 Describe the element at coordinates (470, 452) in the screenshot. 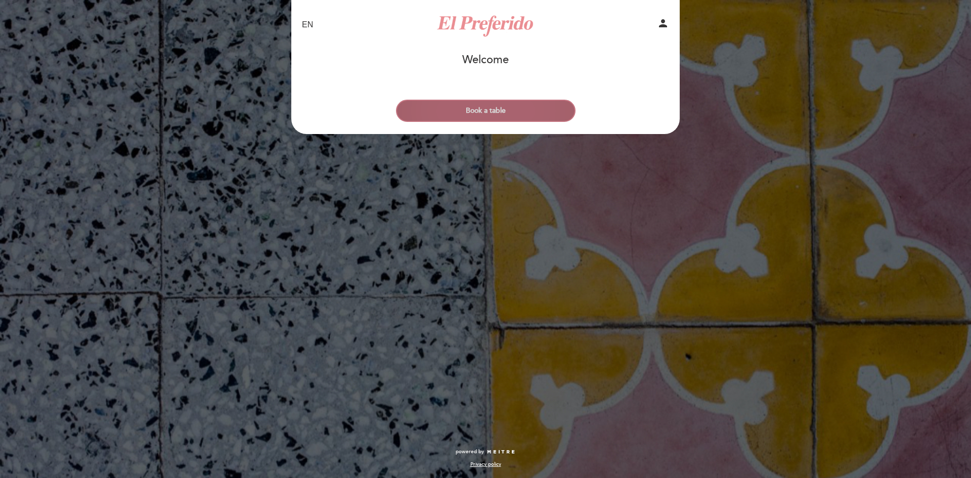

I see `span: powered by` at that location.